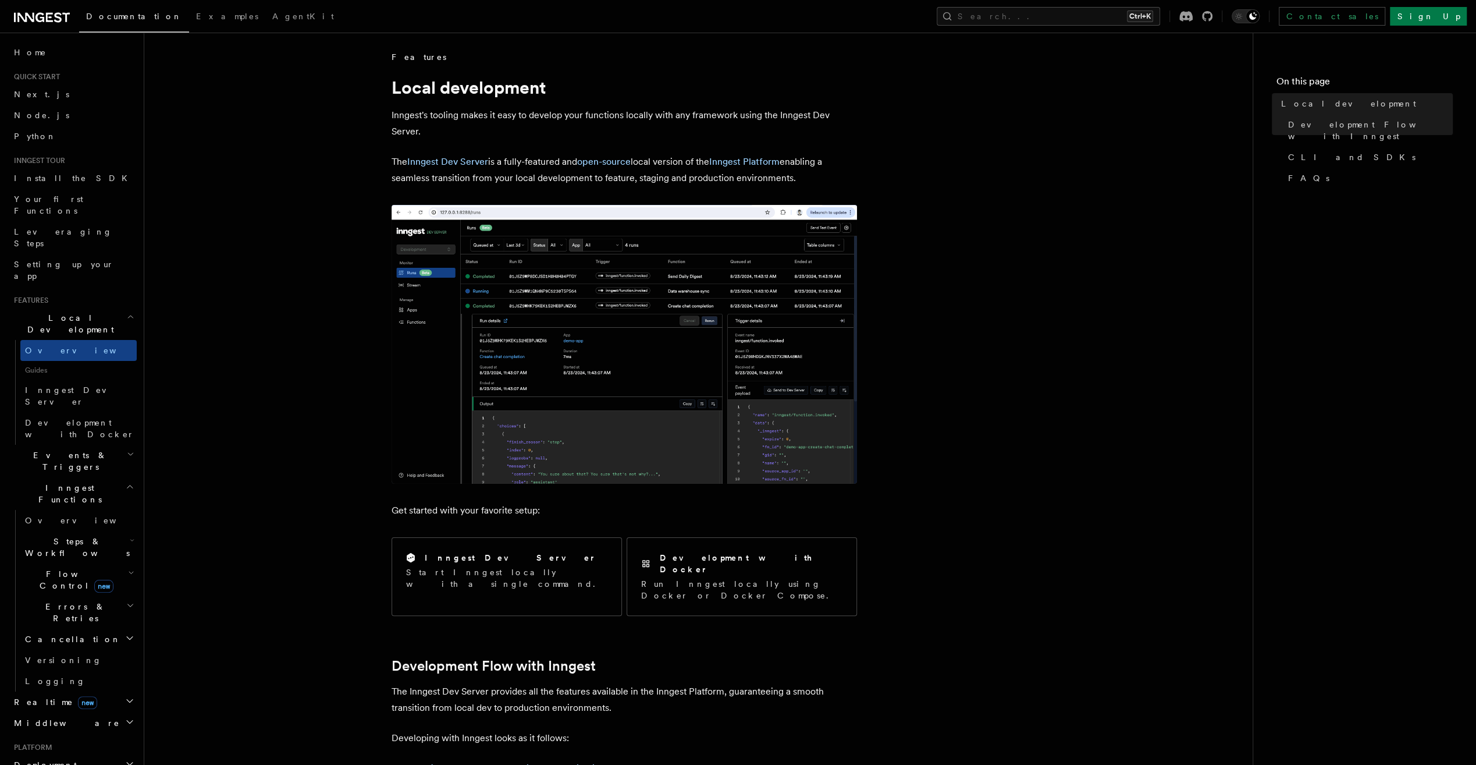 This screenshot has width=1476, height=765. What do you see at coordinates (68, 324) in the screenshot?
I see `span: Local Development` at bounding box center [68, 324].